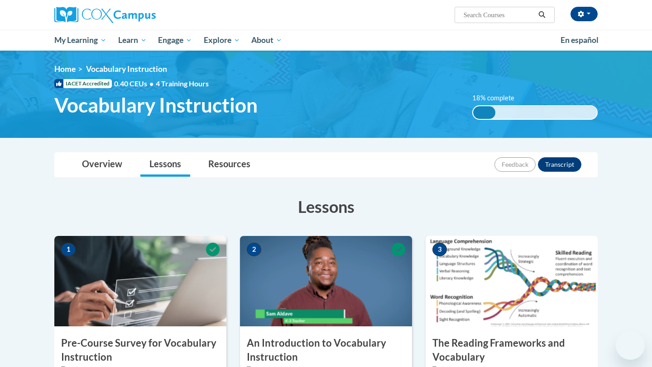 This screenshot has width=652, height=367. What do you see at coordinates (140, 15) in the screenshot?
I see `a: Cox Campus` at bounding box center [140, 15].